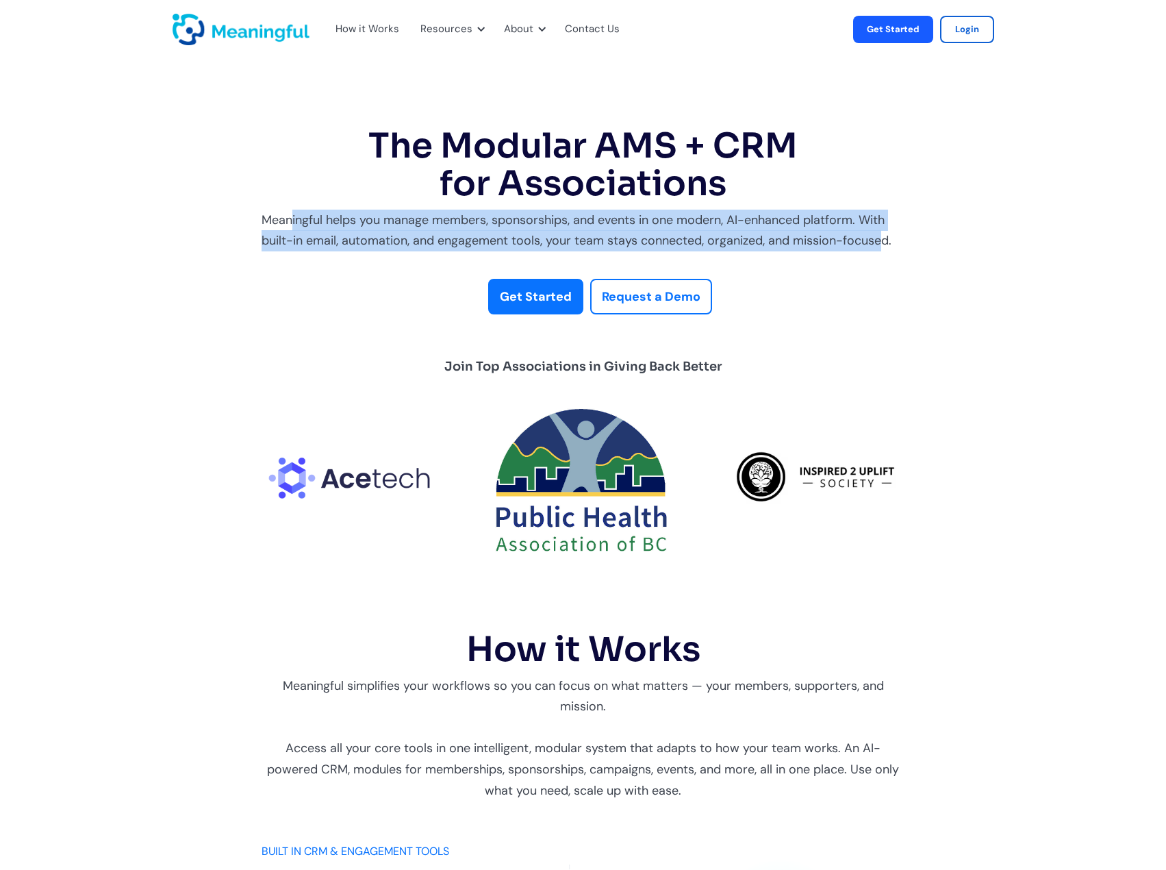 The image size is (1166, 870). I want to click on a: Contact Us, so click(592, 29).